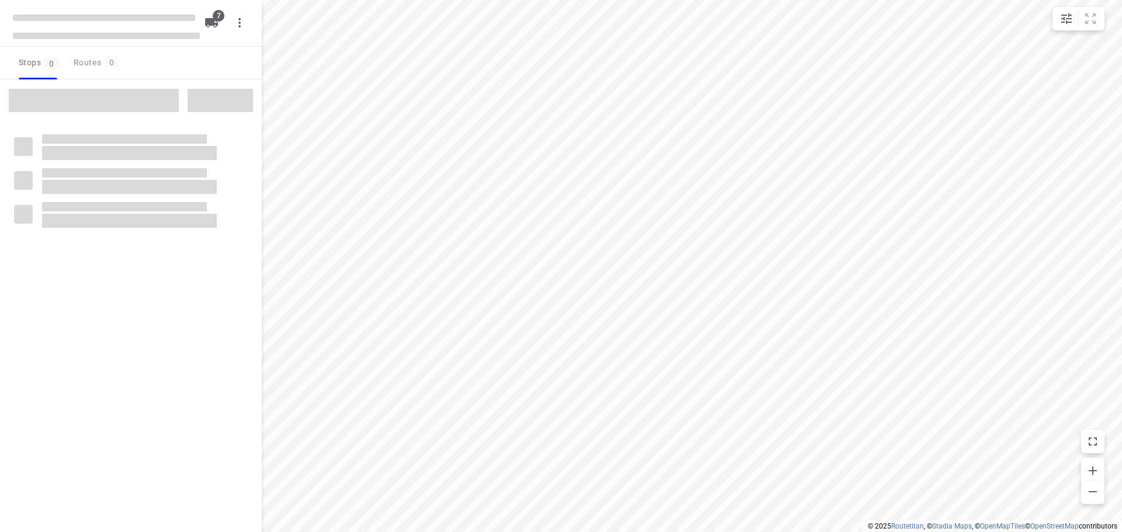 Image resolution: width=1122 pixels, height=532 pixels. Describe the element at coordinates (1078, 19) in the screenshot. I see `div: small contained button group` at that location.